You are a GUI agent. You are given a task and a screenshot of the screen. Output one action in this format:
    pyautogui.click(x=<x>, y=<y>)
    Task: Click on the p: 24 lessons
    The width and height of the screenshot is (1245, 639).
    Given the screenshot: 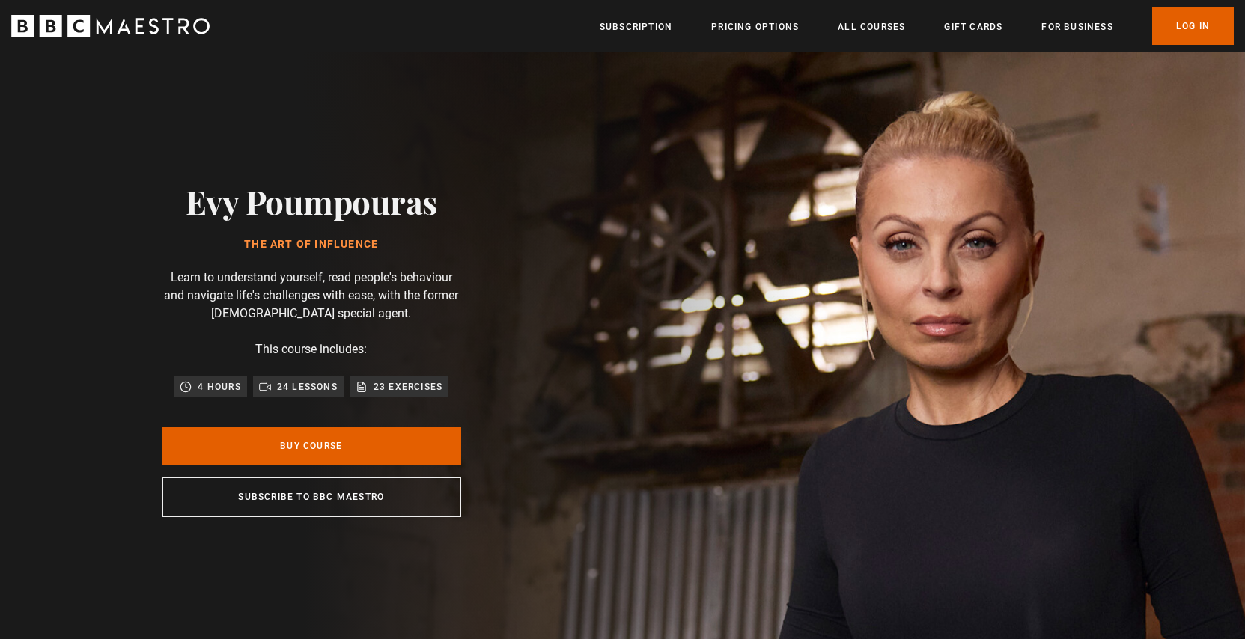 What is the action you would take?
    pyautogui.click(x=307, y=387)
    